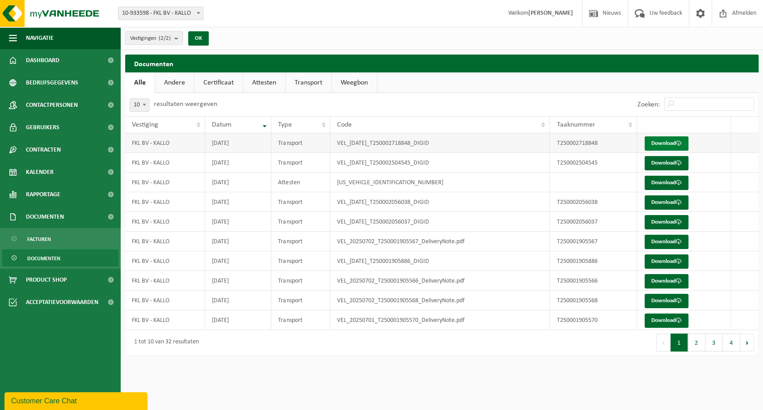 This screenshot has width=763, height=410. What do you see at coordinates (145, 125) in the screenshot?
I see `span: Vestiging` at bounding box center [145, 125].